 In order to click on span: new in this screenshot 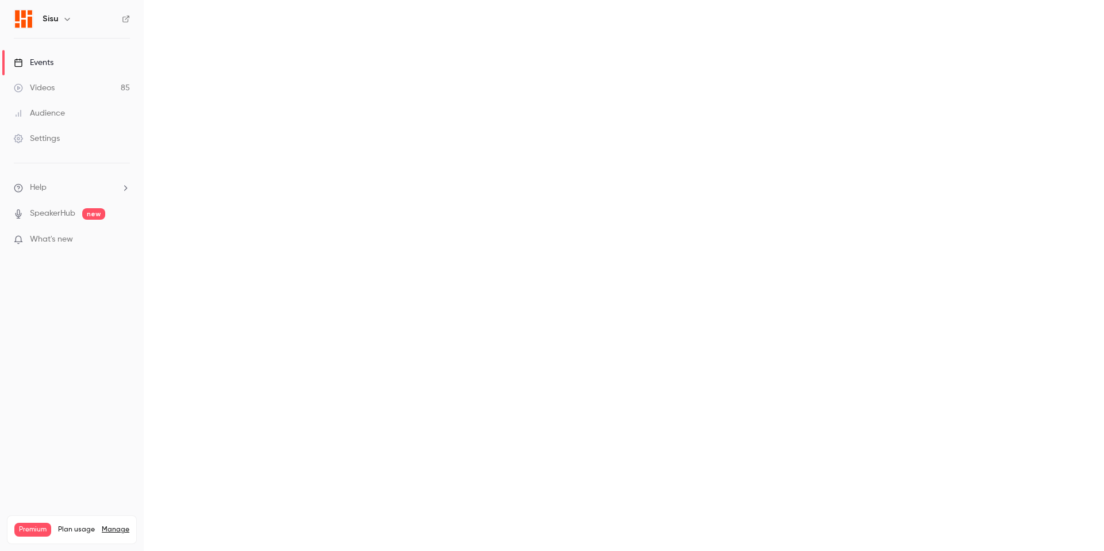, I will do `click(94, 214)`.